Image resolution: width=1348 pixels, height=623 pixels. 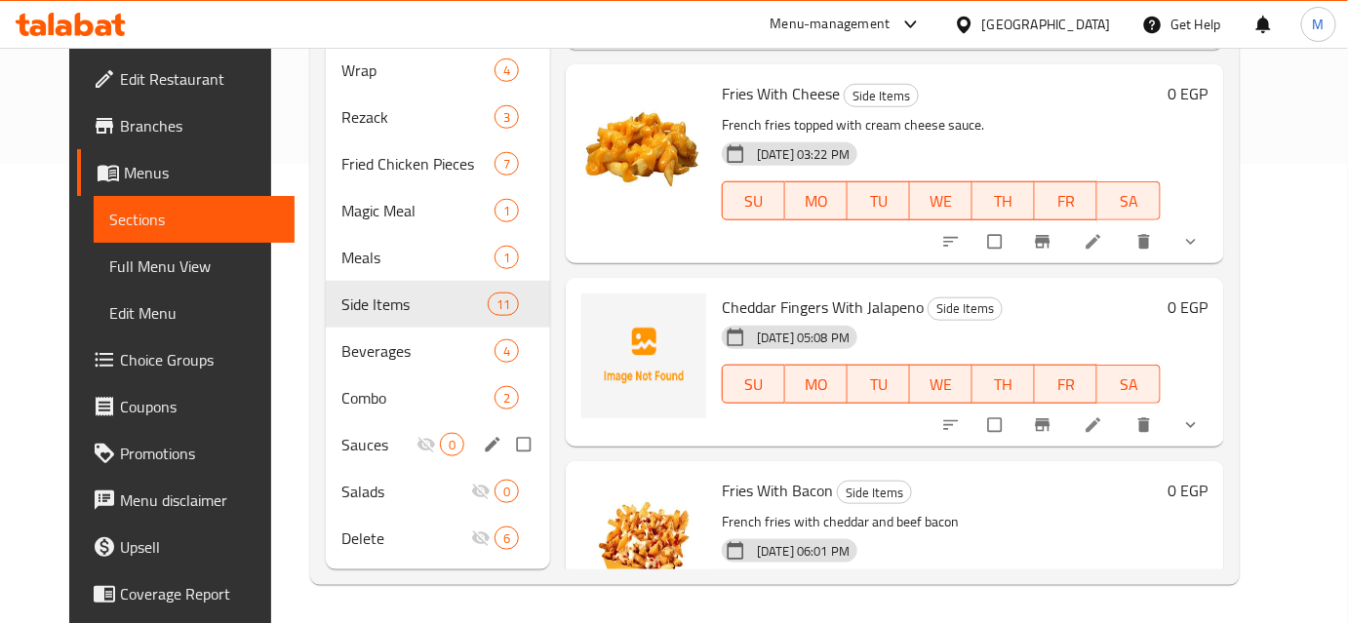 I want to click on span: Branches, so click(x=199, y=126).